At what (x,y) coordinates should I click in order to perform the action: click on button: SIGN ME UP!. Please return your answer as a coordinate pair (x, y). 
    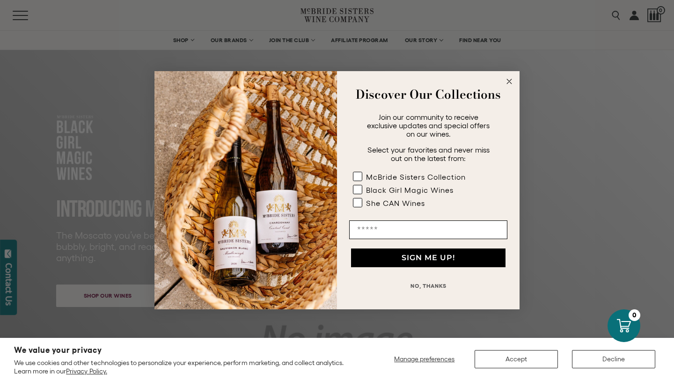
    Looking at the image, I should click on (428, 258).